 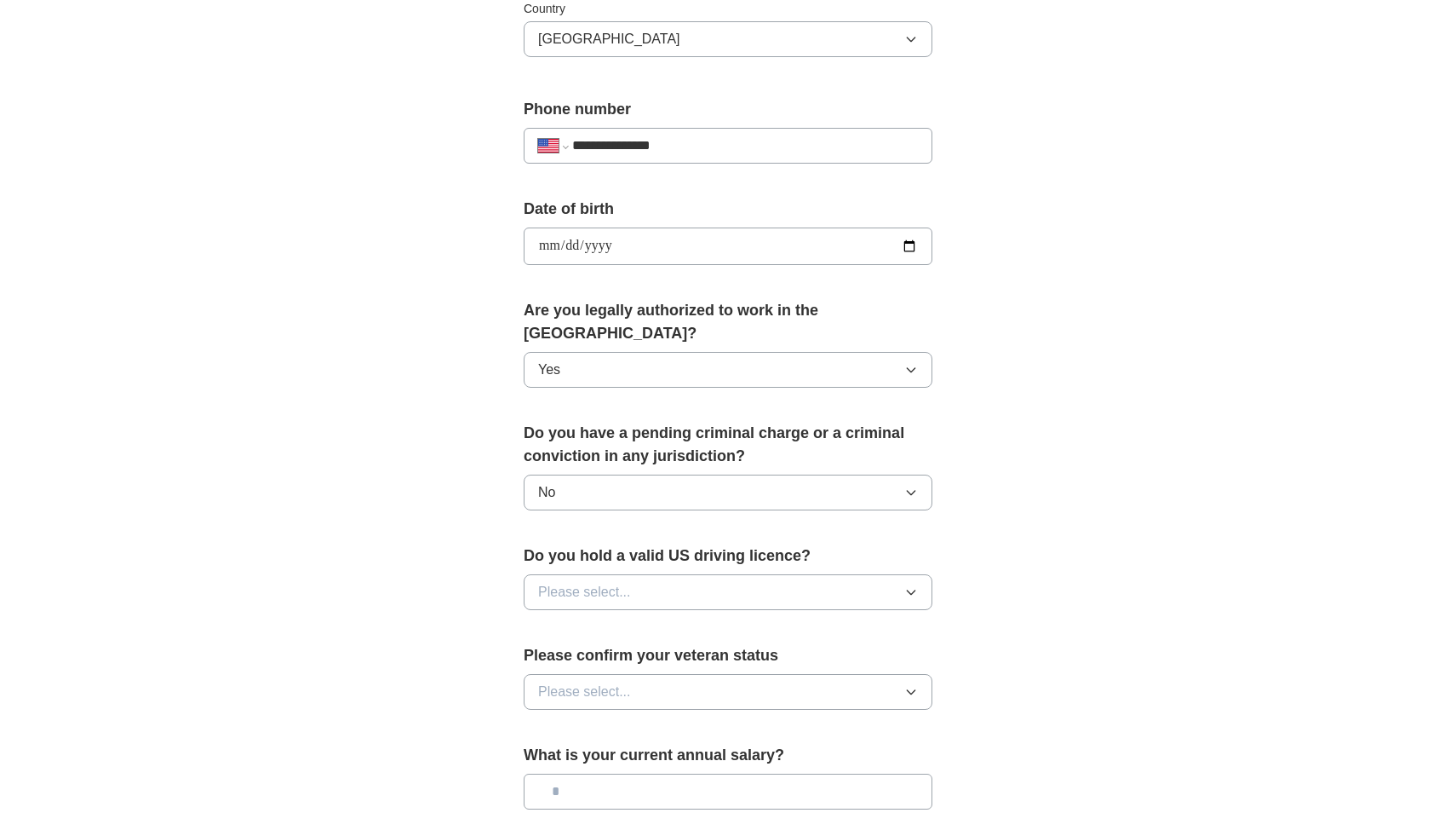 What do you see at coordinates (549, 370) in the screenshot?
I see `span: Yes` at bounding box center [549, 370].